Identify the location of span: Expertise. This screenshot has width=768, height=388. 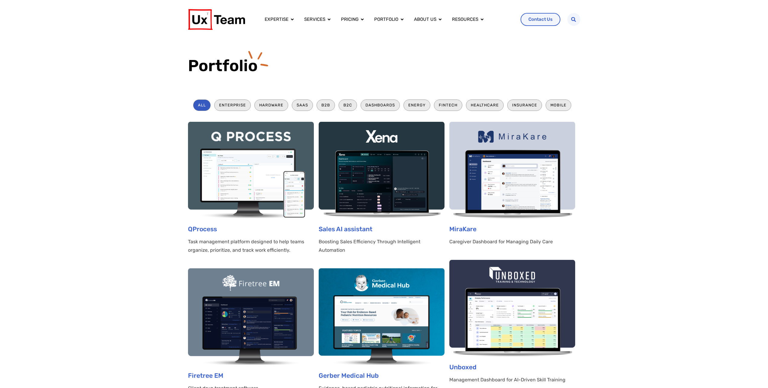
(276, 19).